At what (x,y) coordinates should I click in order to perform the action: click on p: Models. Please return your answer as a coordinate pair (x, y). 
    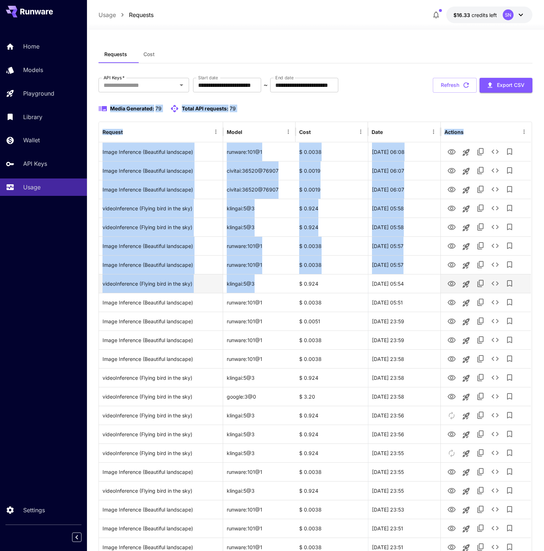
    Looking at the image, I should click on (33, 70).